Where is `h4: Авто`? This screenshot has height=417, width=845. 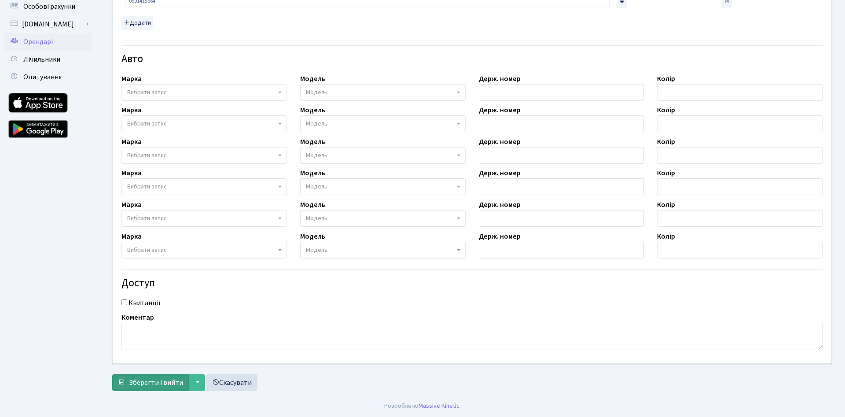
h4: Авто is located at coordinates (472, 59).